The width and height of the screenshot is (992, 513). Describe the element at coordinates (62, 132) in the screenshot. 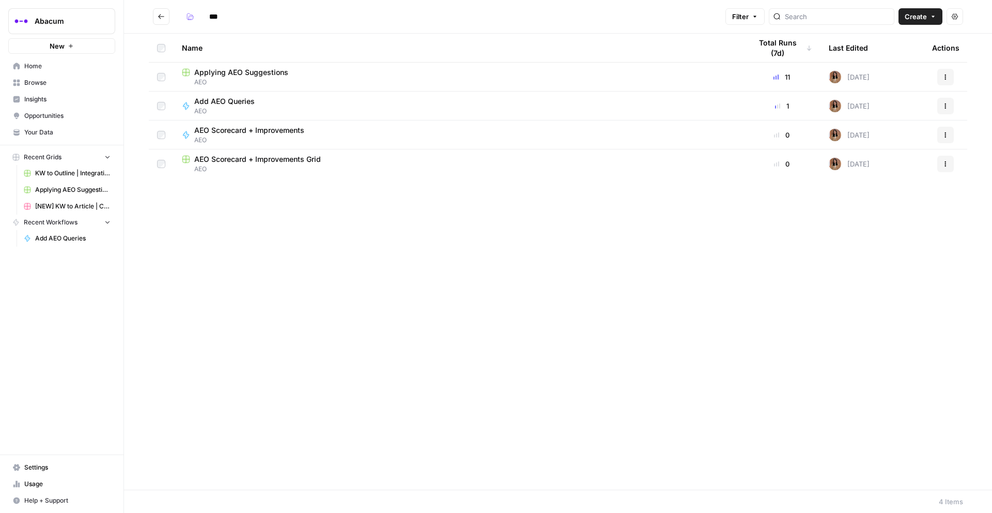

I see `a: Your Data` at that location.